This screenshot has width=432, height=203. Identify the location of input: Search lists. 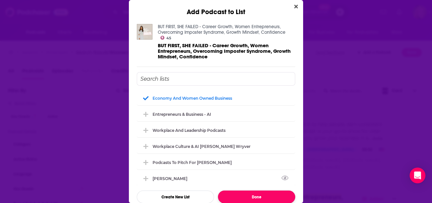
(216, 79).